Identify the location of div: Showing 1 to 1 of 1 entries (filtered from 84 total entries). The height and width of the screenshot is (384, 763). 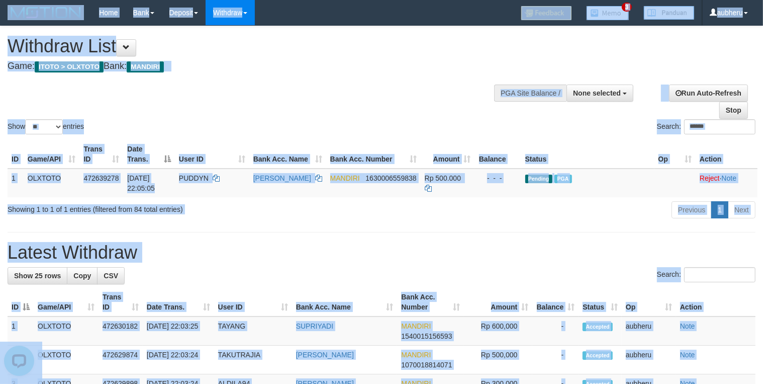
(159, 207).